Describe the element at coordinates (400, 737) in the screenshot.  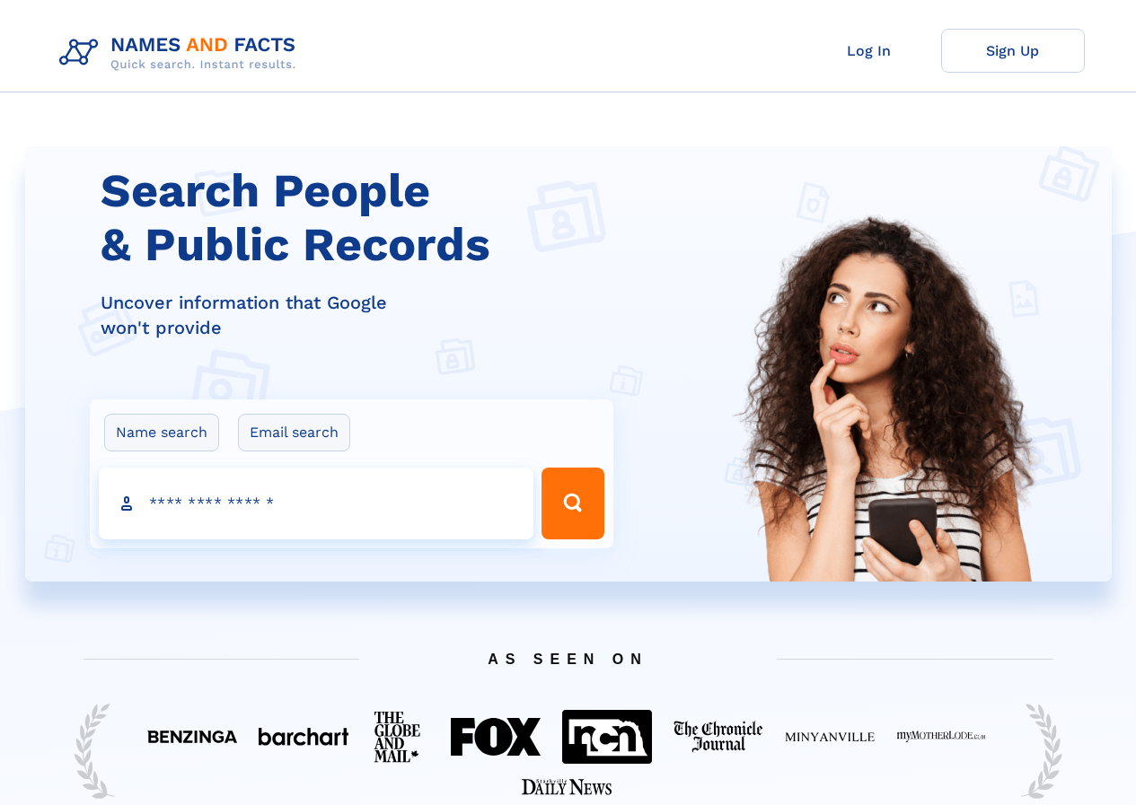
I see `img: Featured on The Globe And Mail` at that location.